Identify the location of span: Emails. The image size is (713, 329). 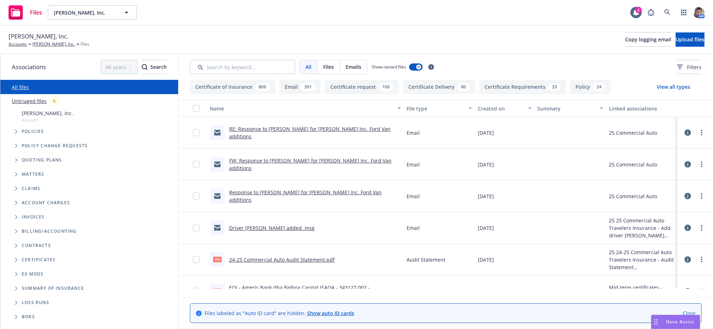
(353, 67).